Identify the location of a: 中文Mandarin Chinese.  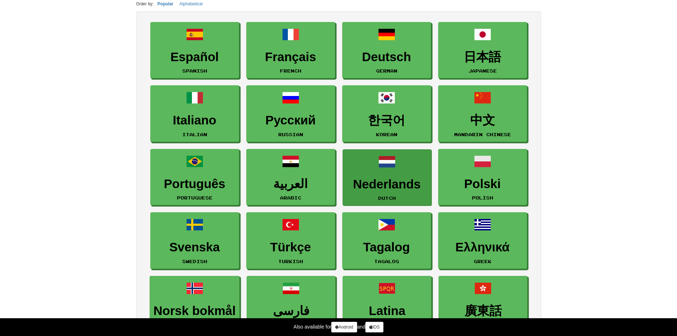
(483, 113).